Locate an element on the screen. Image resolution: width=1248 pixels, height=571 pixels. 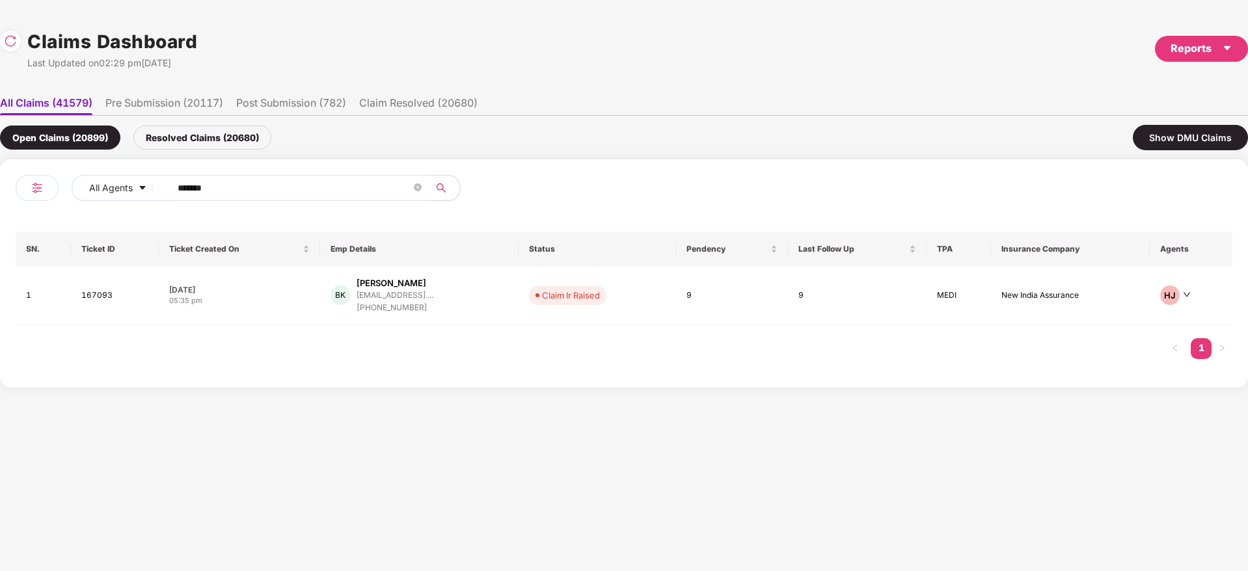
td: 1 is located at coordinates (43, 296).